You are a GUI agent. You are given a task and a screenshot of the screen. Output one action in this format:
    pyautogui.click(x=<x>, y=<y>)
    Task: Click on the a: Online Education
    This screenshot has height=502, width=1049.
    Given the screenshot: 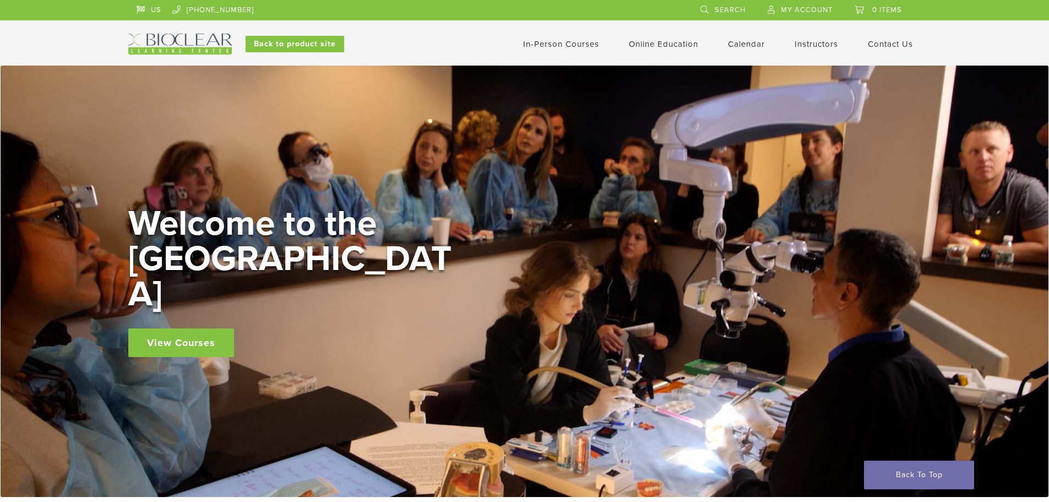 What is the action you would take?
    pyautogui.click(x=663, y=44)
    